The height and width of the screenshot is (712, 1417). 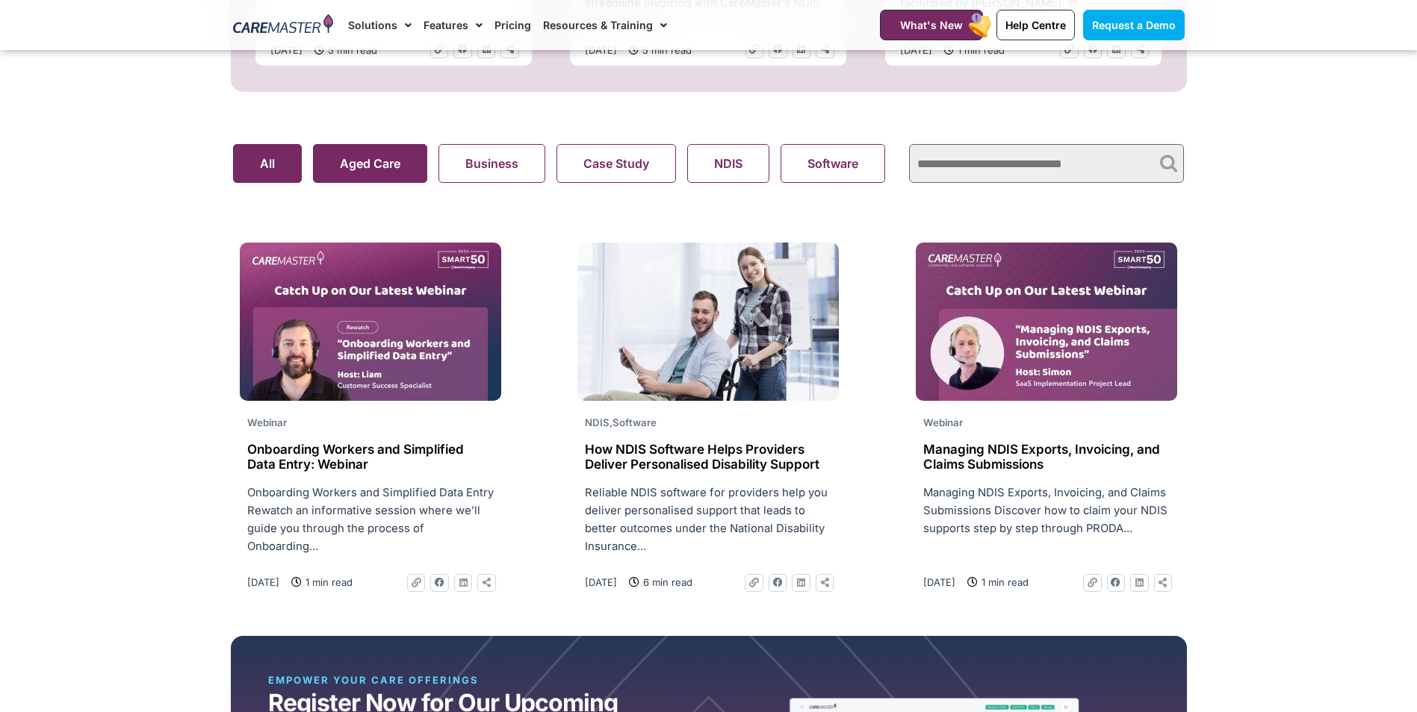 What do you see at coordinates (1134, 25) in the screenshot?
I see `a: Request a Demo` at bounding box center [1134, 25].